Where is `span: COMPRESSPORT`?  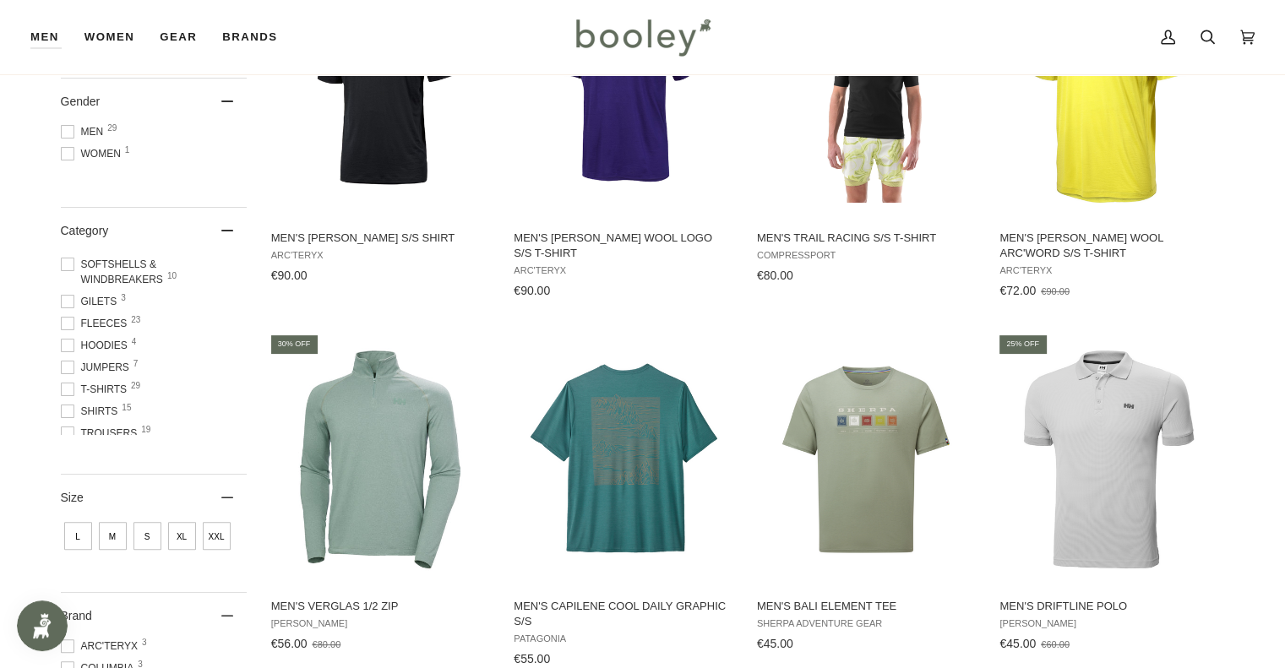 span: COMPRESSPORT is located at coordinates (866, 255).